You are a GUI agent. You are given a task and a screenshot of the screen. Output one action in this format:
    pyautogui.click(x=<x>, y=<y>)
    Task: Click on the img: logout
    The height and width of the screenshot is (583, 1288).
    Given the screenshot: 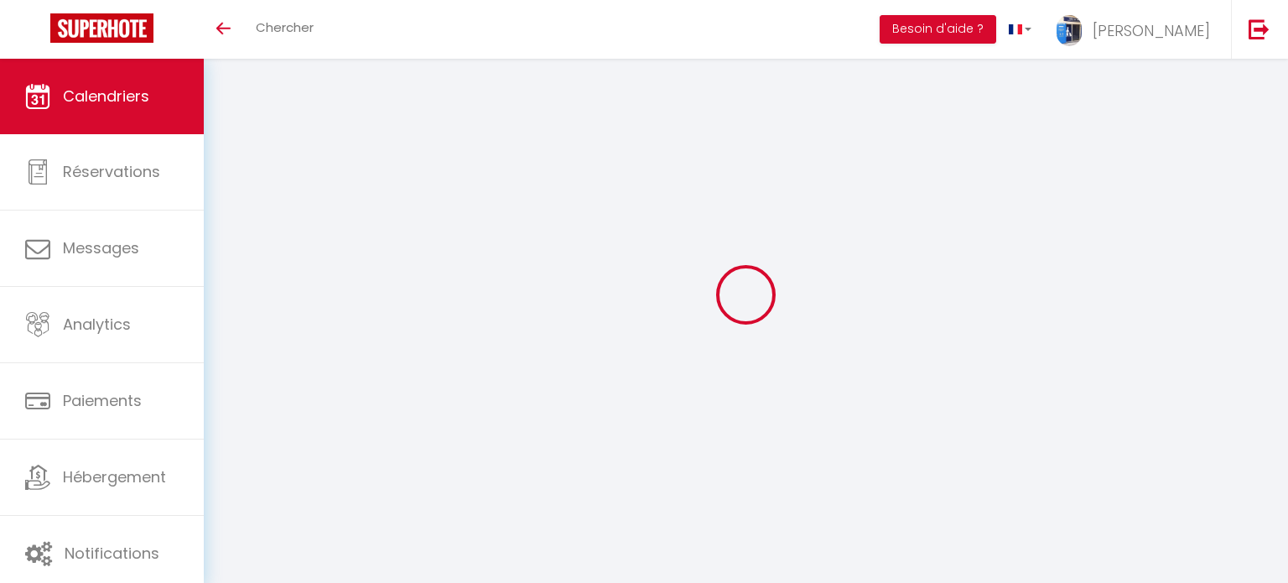 What is the action you would take?
    pyautogui.click(x=1258, y=29)
    